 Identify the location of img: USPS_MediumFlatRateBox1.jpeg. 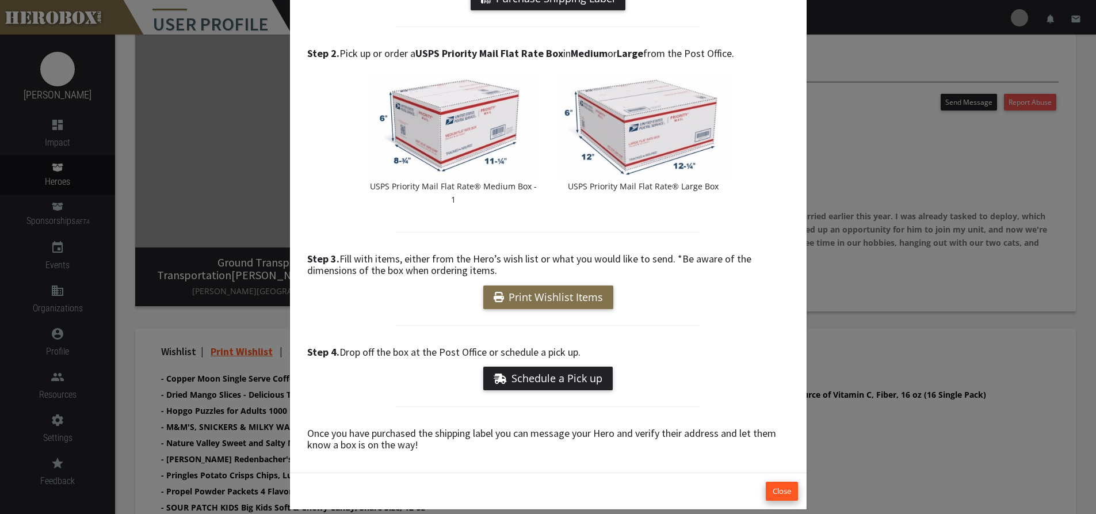
(453, 126).